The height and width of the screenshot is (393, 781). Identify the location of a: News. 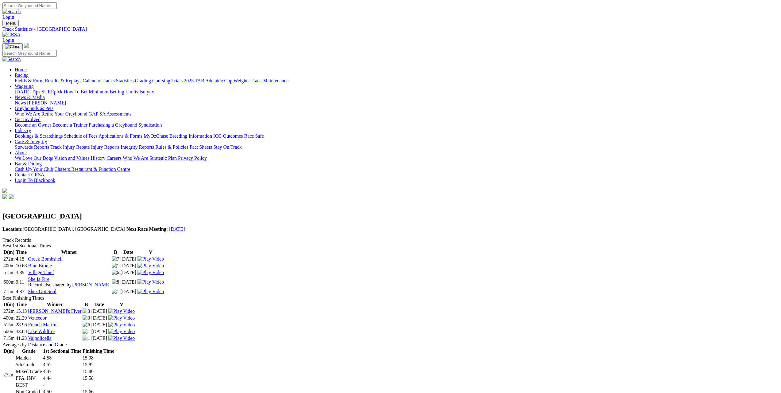
(20, 103).